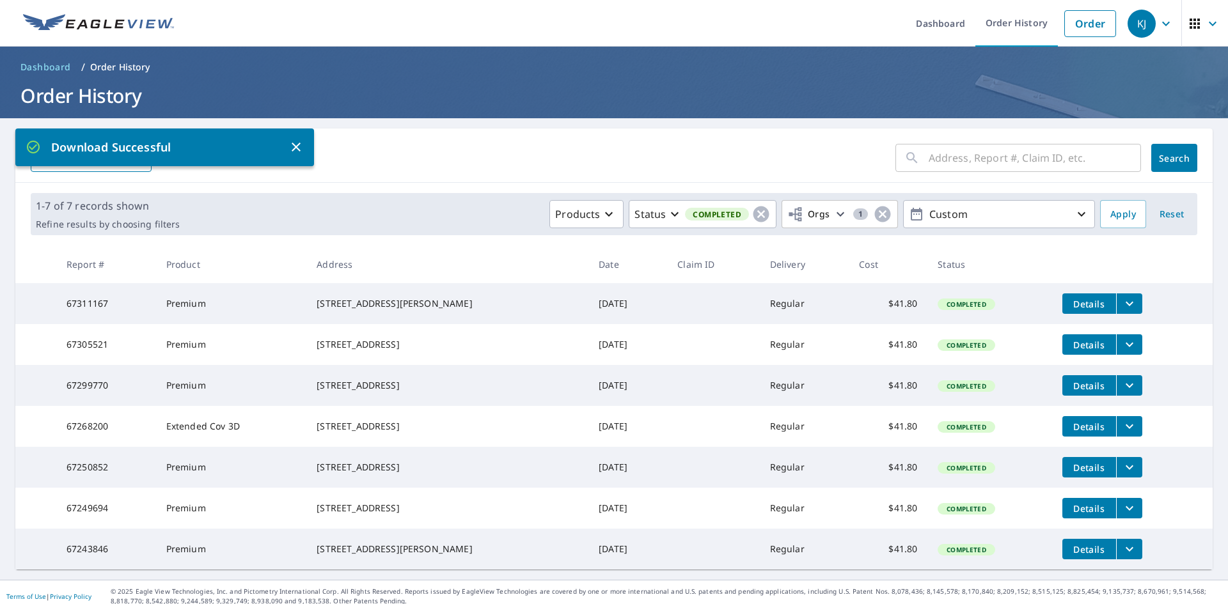 This screenshot has height=604, width=1228. What do you see at coordinates (106, 264) in the screenshot?
I see `th: Report #` at bounding box center [106, 264].